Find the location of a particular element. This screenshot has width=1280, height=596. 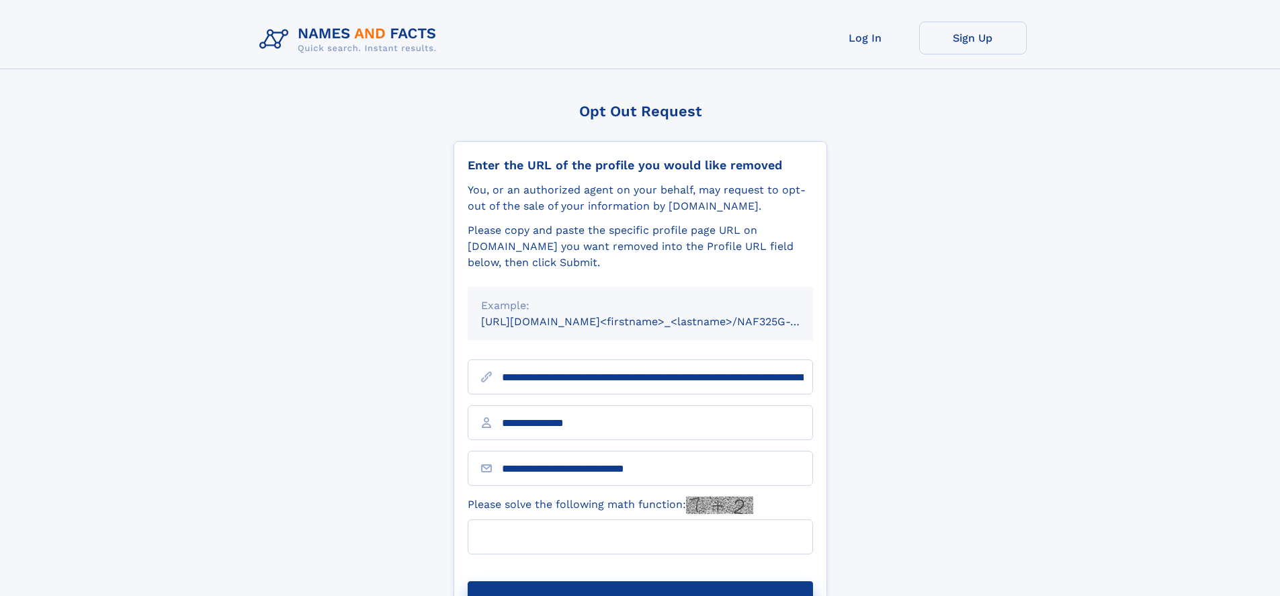

a: Sign Up is located at coordinates (973, 38).